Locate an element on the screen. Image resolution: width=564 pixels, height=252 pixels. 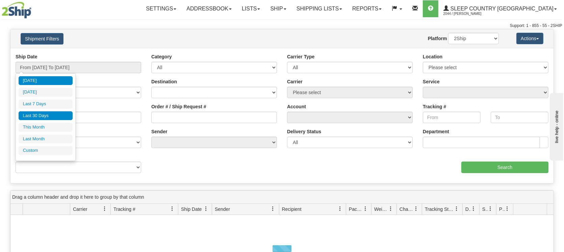
a: Sender filter column settings is located at coordinates (273, 209).